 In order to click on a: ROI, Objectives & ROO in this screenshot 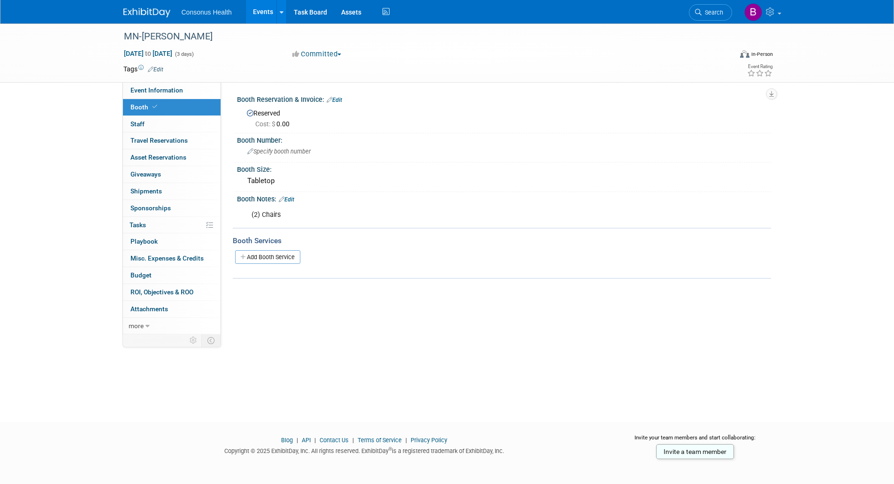, I will do `click(172, 292)`.